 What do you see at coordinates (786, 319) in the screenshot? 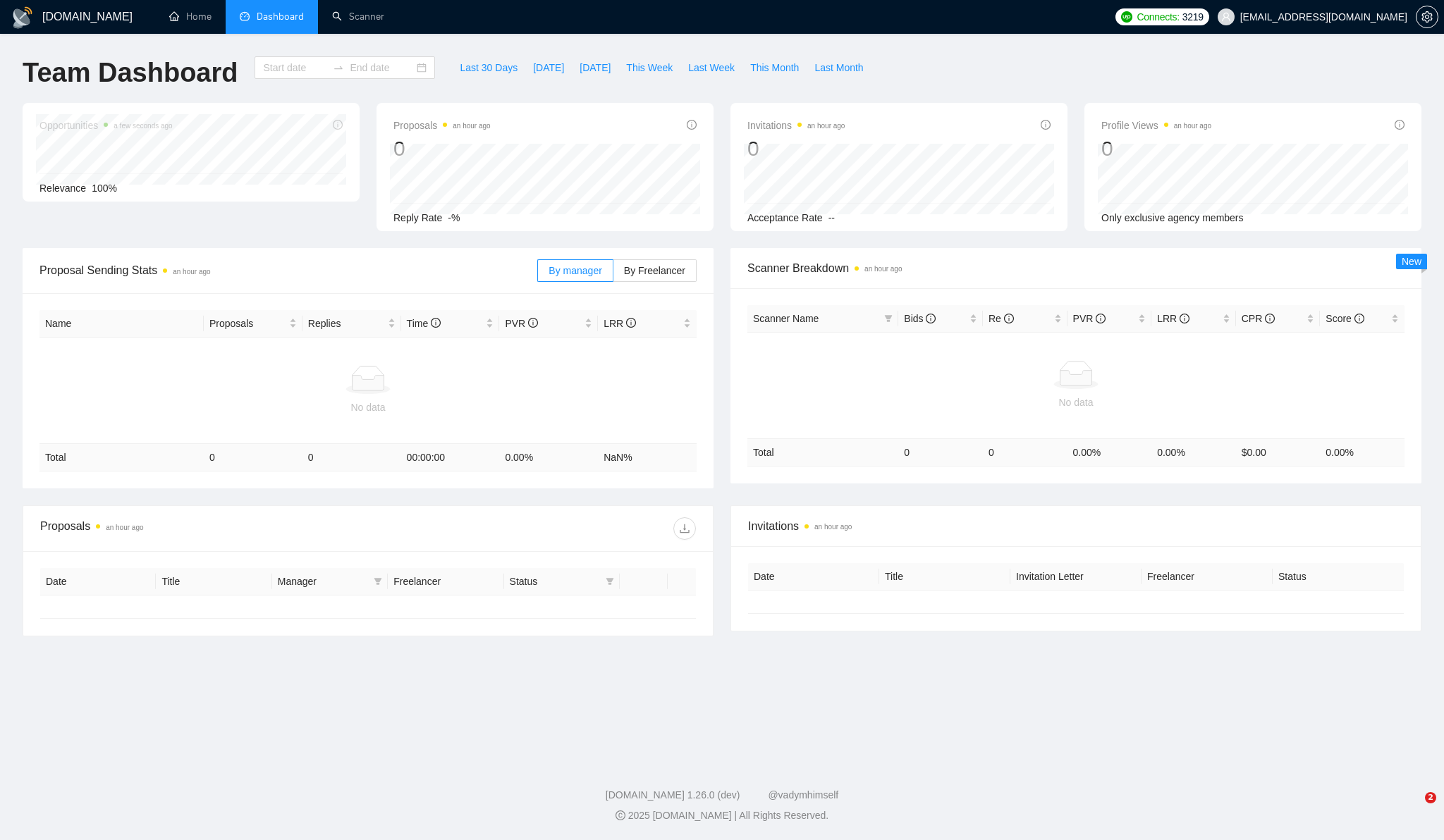
I see `span: Scanner Name` at bounding box center [786, 319].